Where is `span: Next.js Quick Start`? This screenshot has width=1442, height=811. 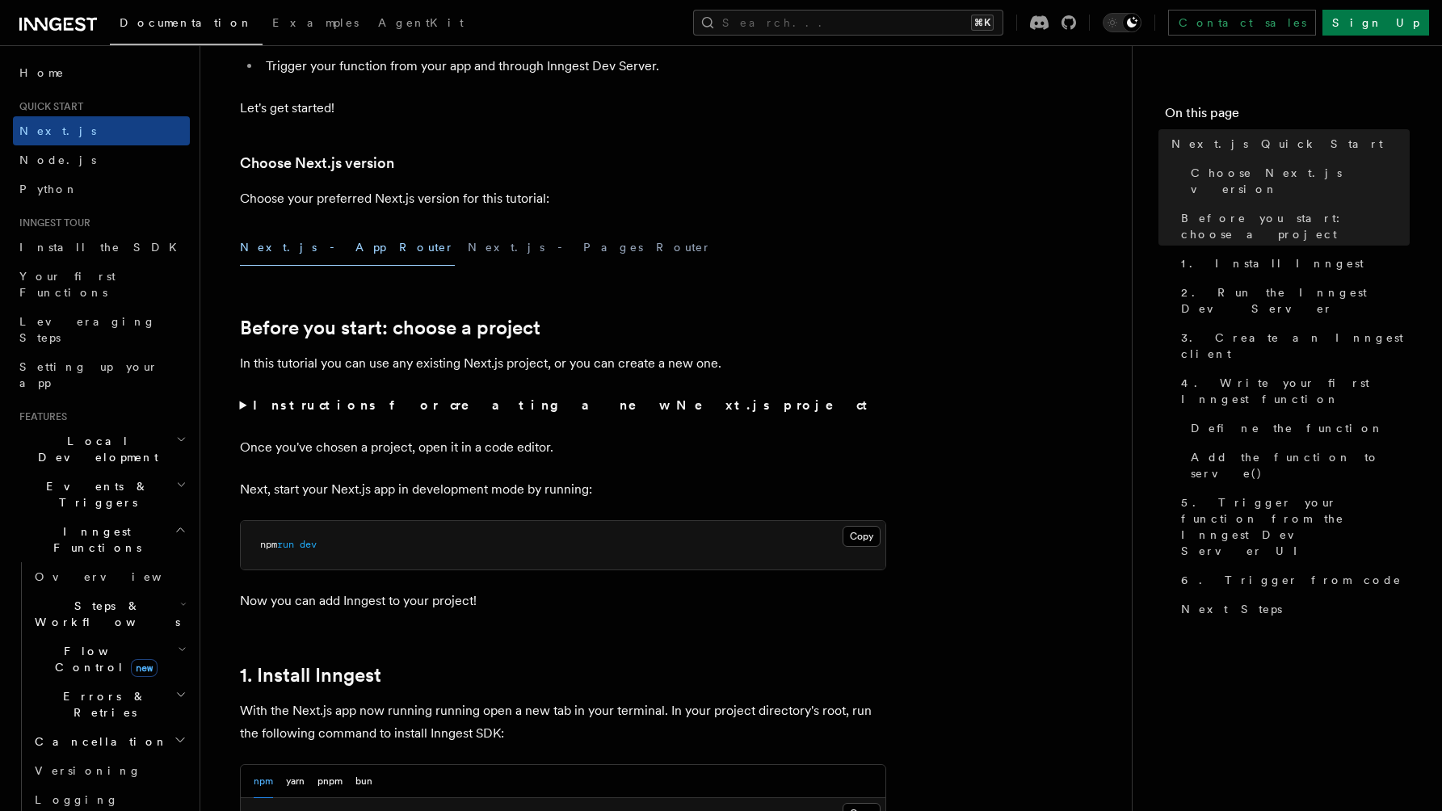
span: Next.js Quick Start is located at coordinates (1277, 144).